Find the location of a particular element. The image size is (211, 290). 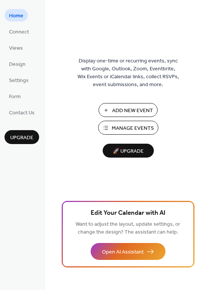

span: Home is located at coordinates (16, 16).